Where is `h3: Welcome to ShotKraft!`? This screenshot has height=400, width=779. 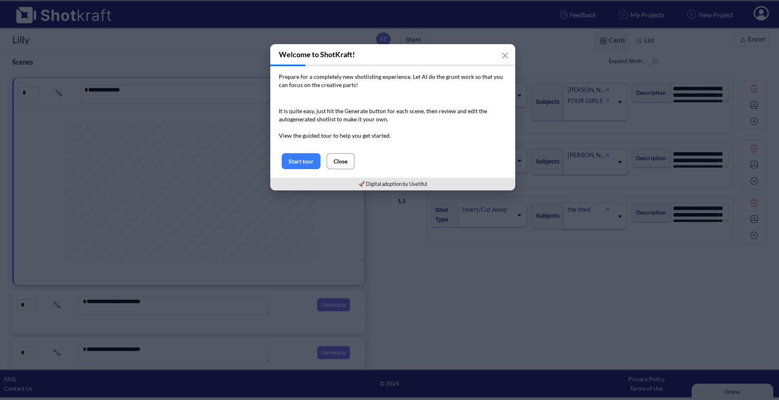
h3: Welcome to ShotKraft! is located at coordinates (393, 54).